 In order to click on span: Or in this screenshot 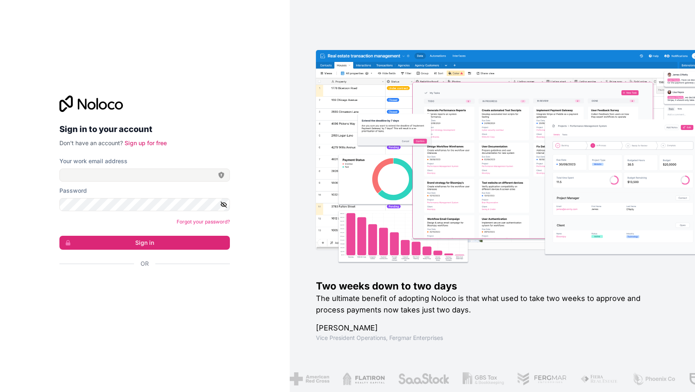, I will do `click(145, 263)`.